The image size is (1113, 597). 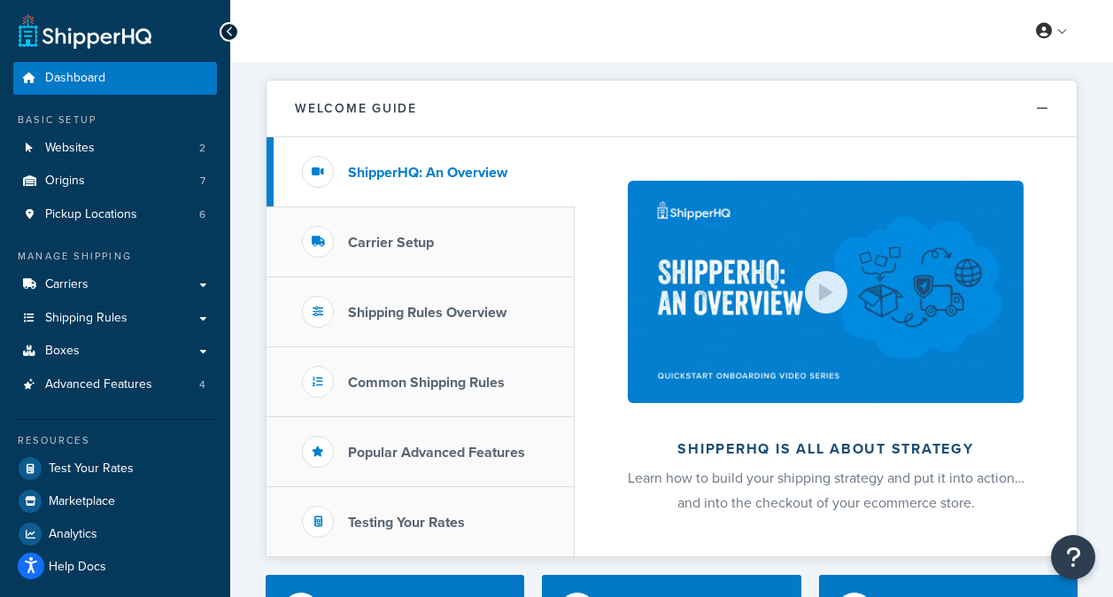 What do you see at coordinates (115, 214) in the screenshot?
I see `li: Pickup Locations` at bounding box center [115, 214].